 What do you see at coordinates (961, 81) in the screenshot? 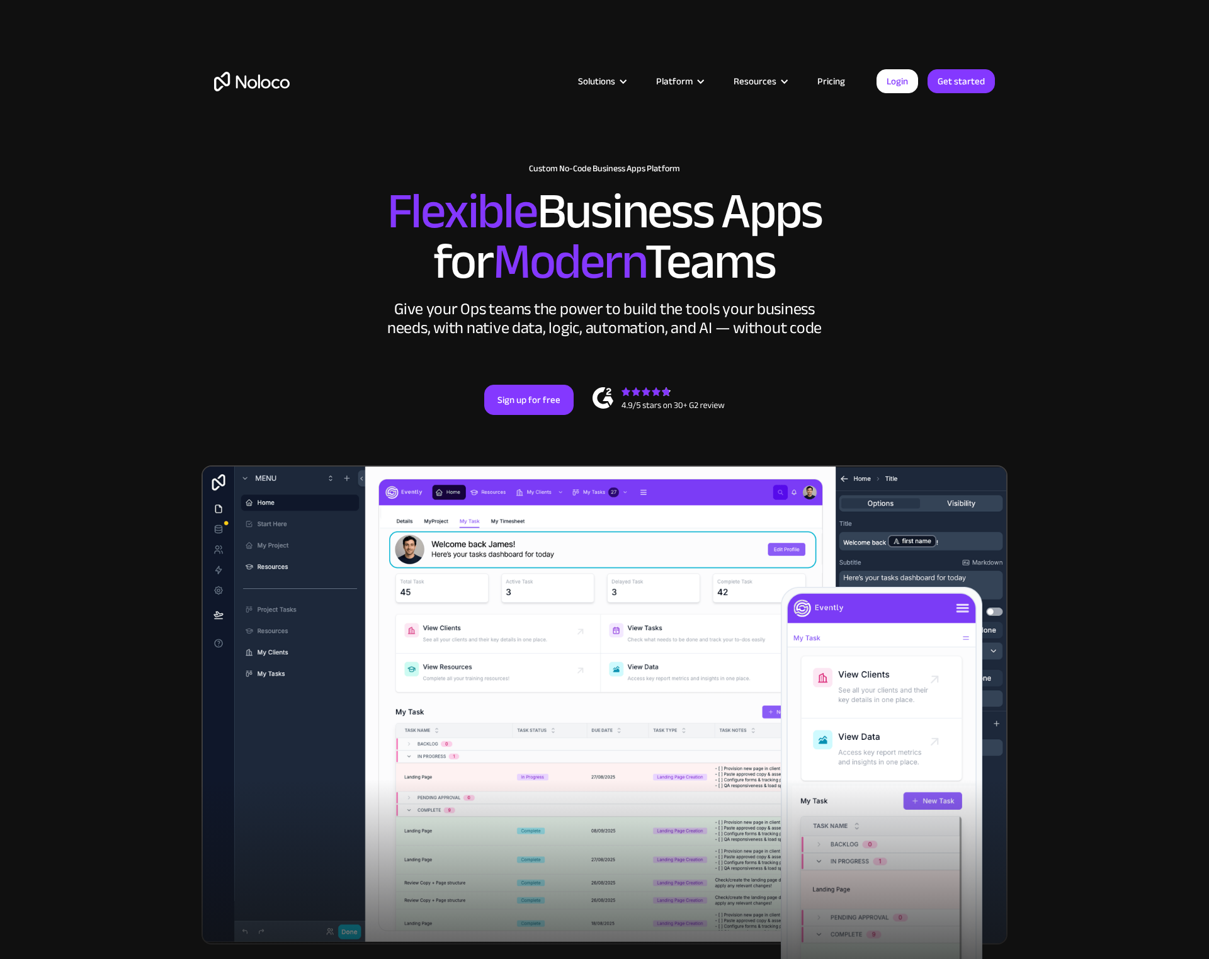
I see `a: Get started` at bounding box center [961, 81].